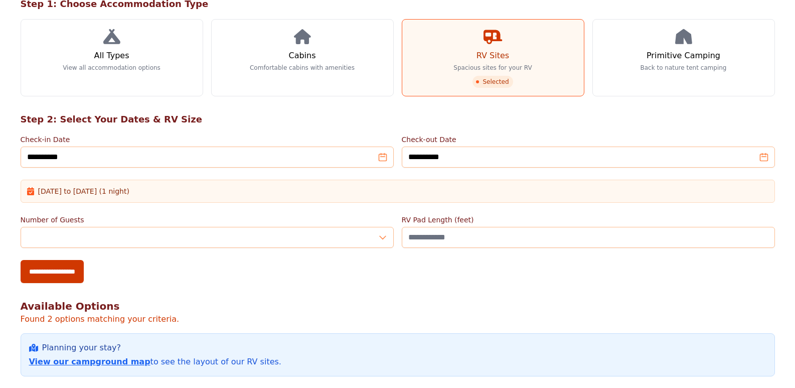 The image size is (795, 388). Describe the element at coordinates (207, 220) in the screenshot. I see `label: Number of Guests` at that location.